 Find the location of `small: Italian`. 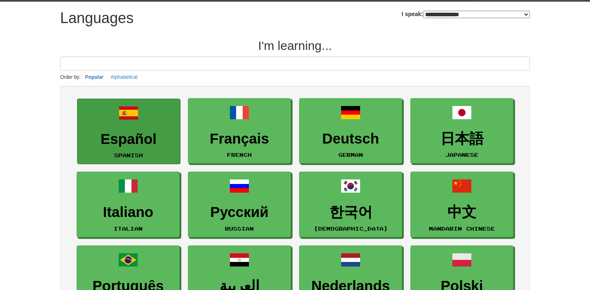

small: Italian is located at coordinates (128, 228).